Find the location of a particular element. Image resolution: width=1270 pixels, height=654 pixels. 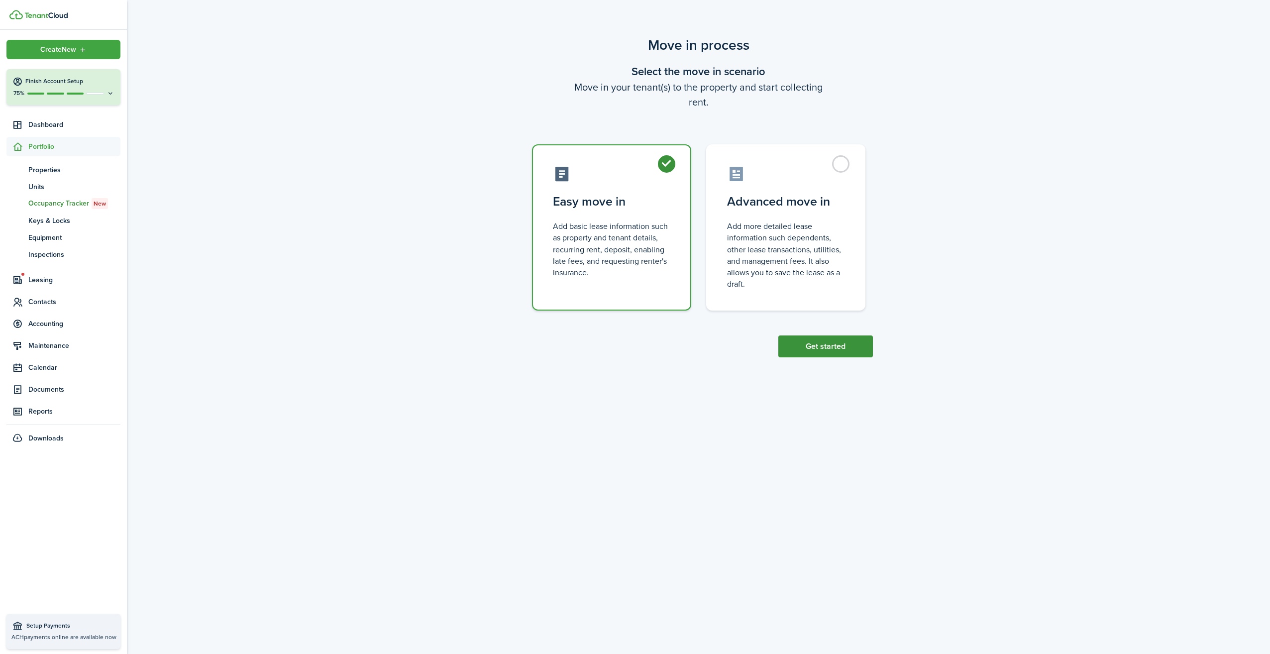

a: Keys & Locks is located at coordinates (63, 220).